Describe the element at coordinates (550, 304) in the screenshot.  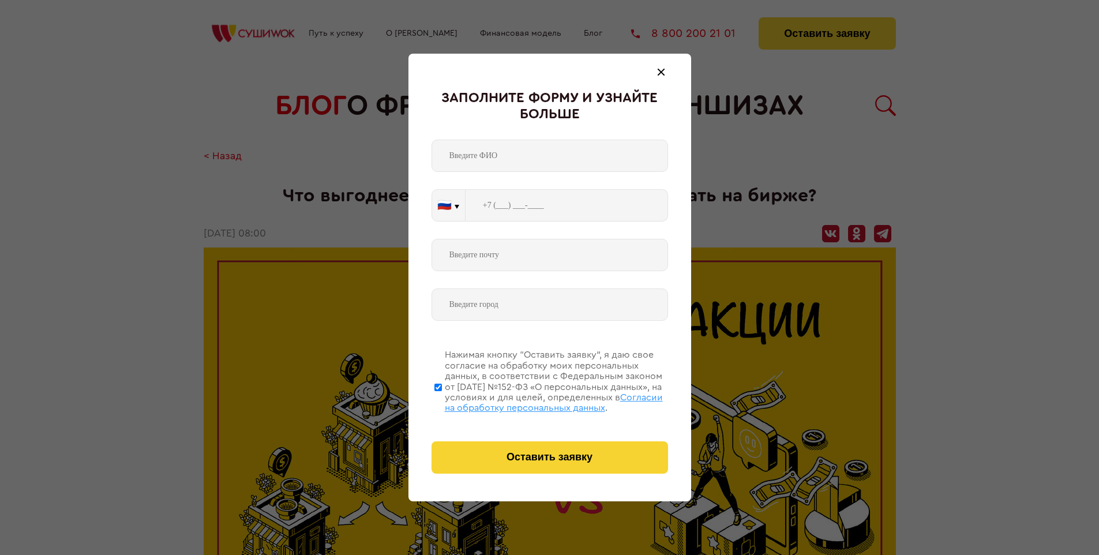
I see `input: Введите город` at that location.